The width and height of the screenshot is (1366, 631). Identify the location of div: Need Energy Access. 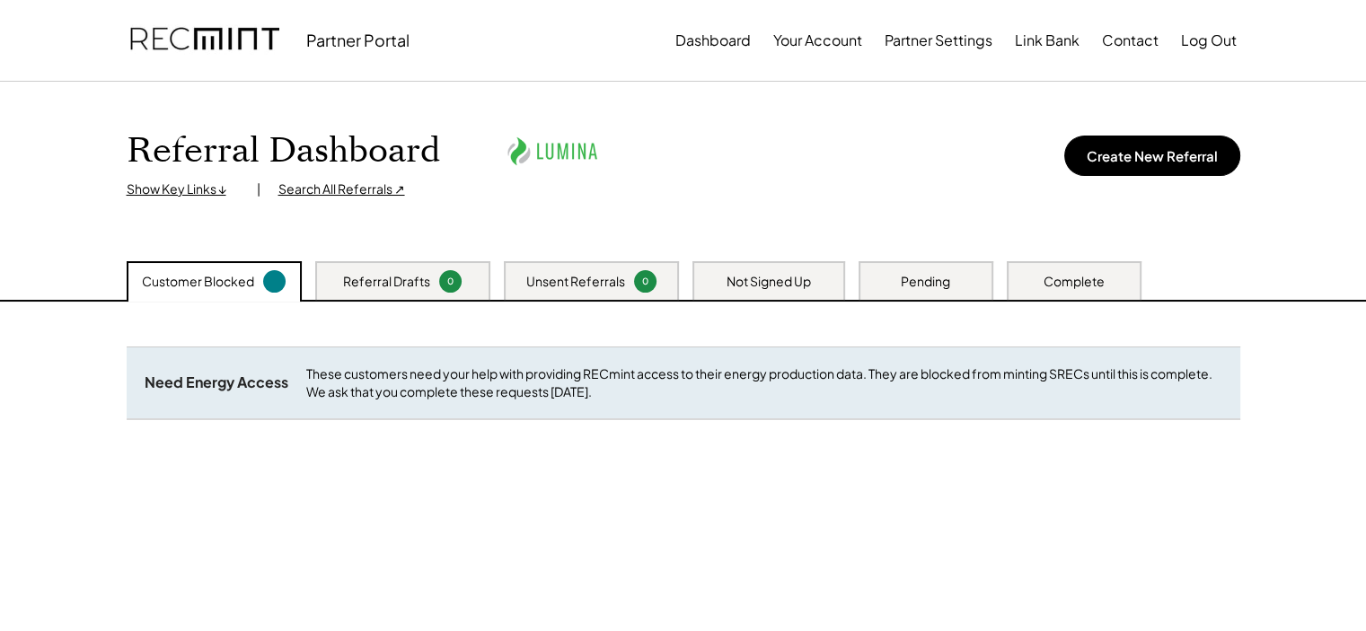
(216, 382).